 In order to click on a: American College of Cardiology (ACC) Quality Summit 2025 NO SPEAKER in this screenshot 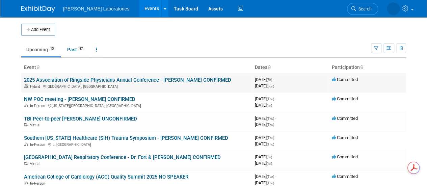, I will do `click(106, 177)`.